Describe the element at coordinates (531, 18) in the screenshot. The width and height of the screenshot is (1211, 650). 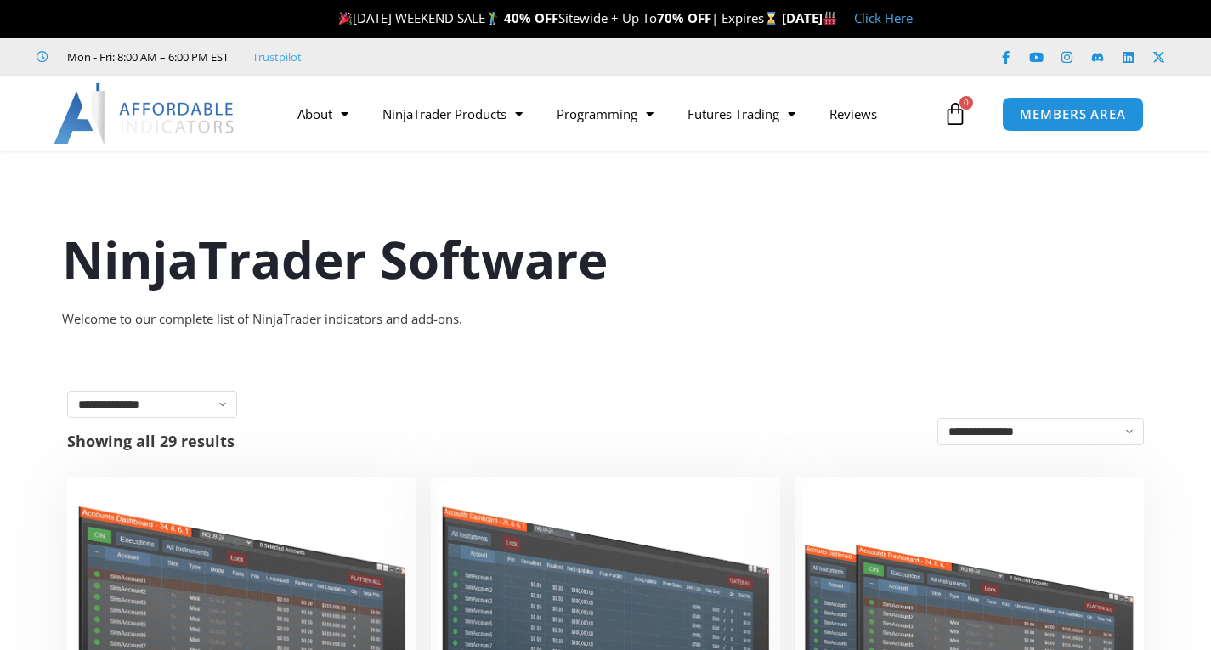
I see `strong: 40% OFF` at that location.